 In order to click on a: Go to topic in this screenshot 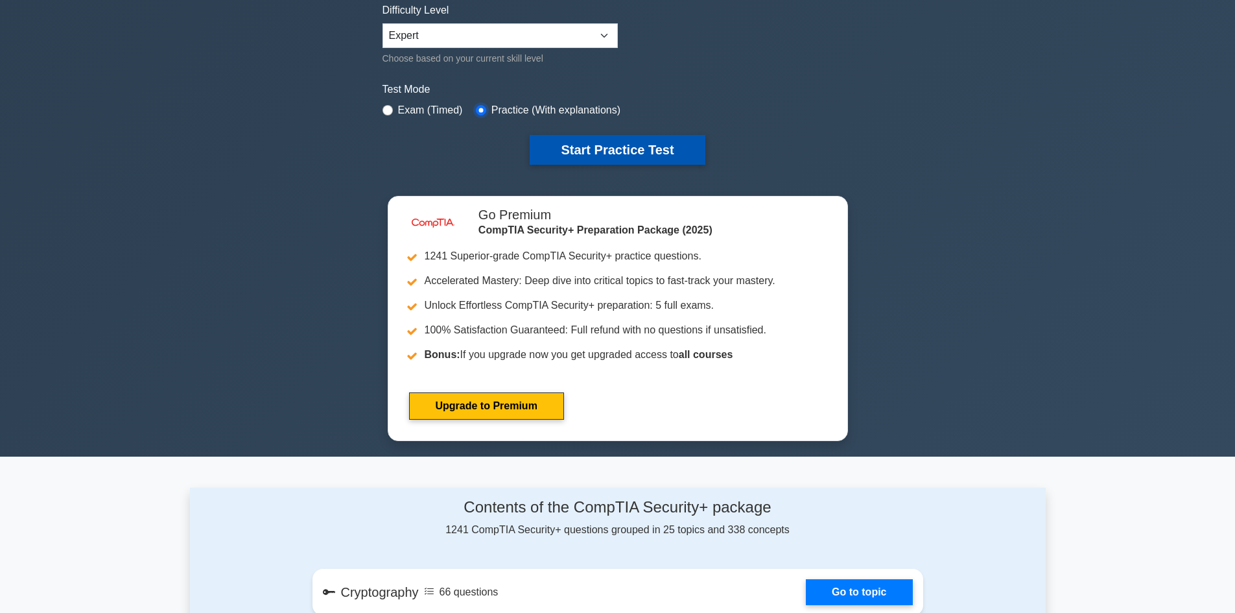, I will do `click(859, 592)`.